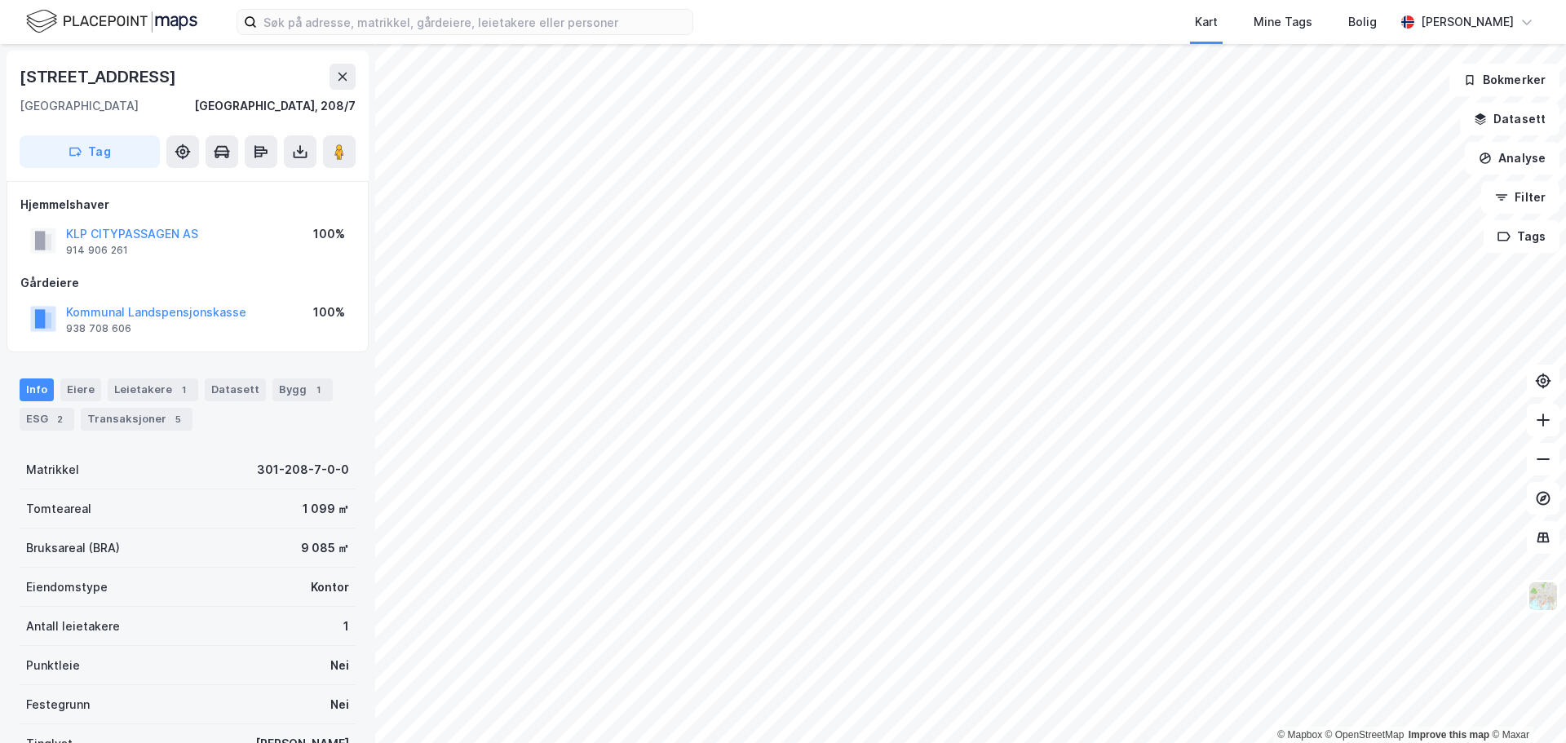  Describe the element at coordinates (90, 152) in the screenshot. I see `button: Tag` at that location.